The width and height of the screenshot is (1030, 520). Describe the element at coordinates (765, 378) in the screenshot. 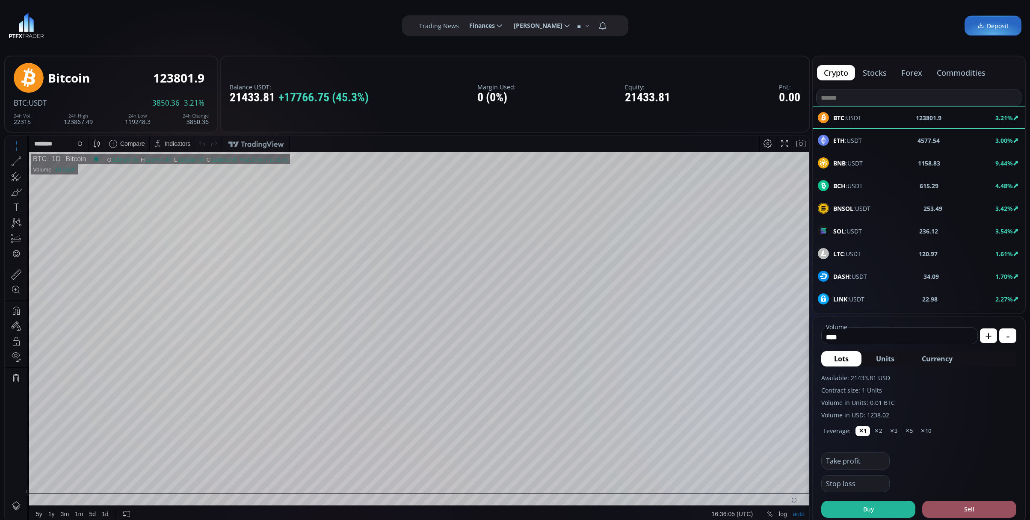

I see `div: Toggle Percentage` at that location.